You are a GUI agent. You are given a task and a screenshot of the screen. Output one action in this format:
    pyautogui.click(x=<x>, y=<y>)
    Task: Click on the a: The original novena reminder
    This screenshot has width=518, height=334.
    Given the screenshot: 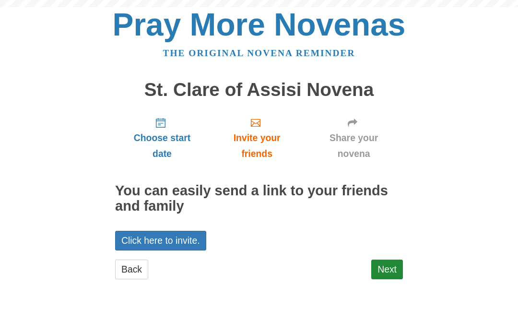 What is the action you would take?
    pyautogui.click(x=259, y=53)
    